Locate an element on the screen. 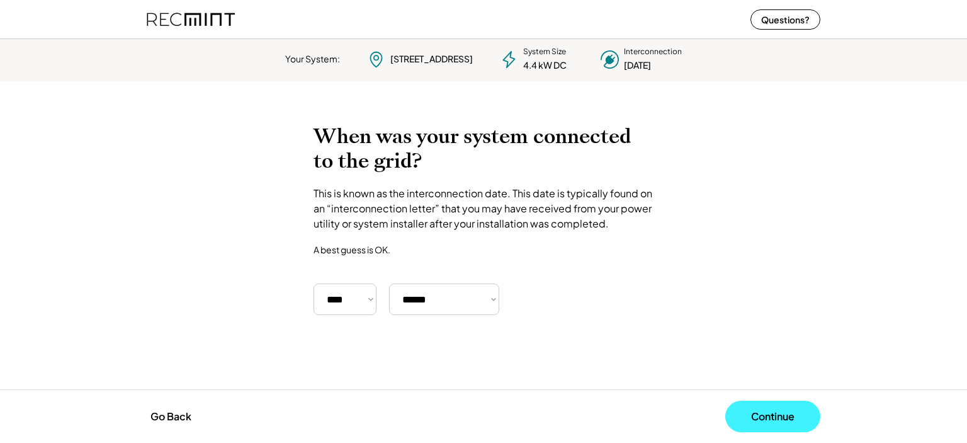 Image resolution: width=967 pixels, height=443 pixels. div: Interconnection is located at coordinates (653, 52).